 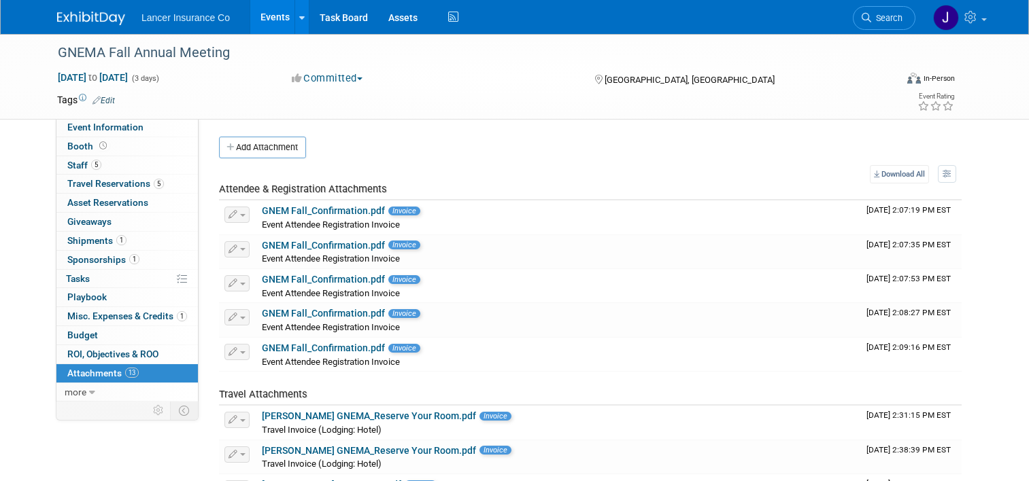 What do you see at coordinates (145, 78) in the screenshot?
I see `span: (3 days)` at bounding box center [145, 78].